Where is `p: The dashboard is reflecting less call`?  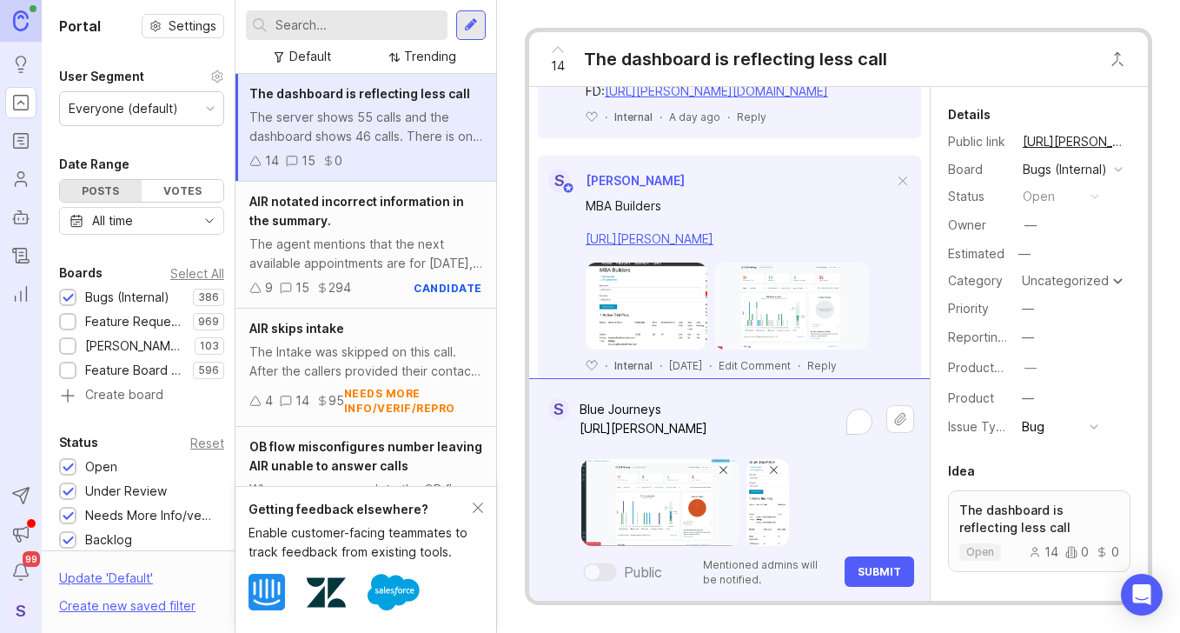 p: The dashboard is reflecting less call is located at coordinates (1039, 519).